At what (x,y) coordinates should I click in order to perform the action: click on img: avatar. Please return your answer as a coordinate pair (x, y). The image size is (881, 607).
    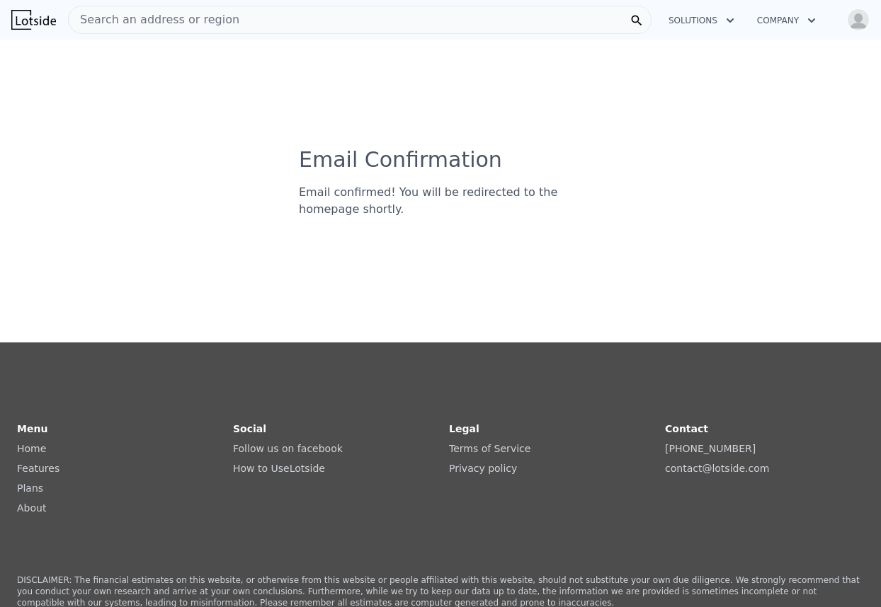
    Looking at the image, I should click on (858, 20).